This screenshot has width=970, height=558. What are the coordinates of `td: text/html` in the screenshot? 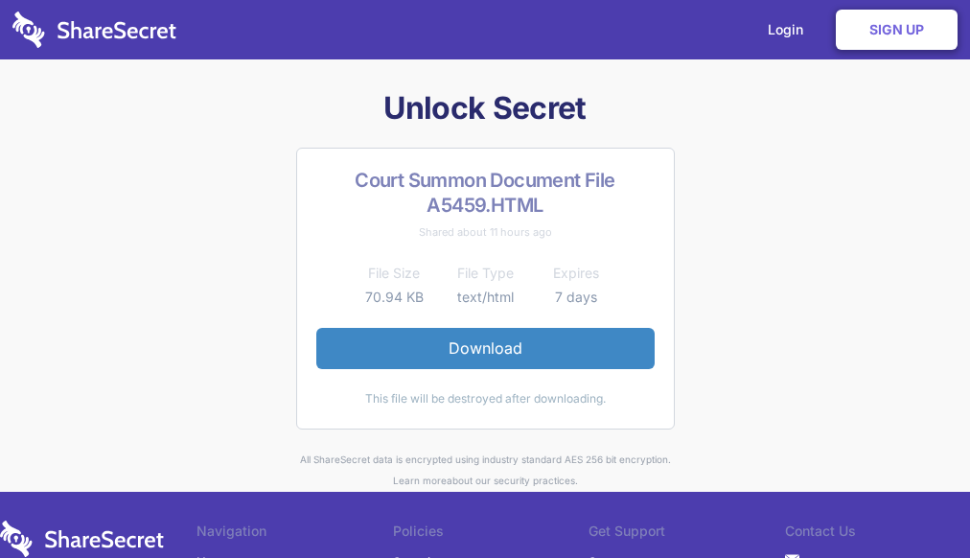 It's located at (485, 297).